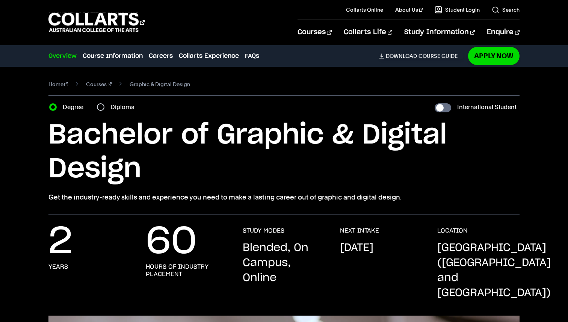  Describe the element at coordinates (284, 197) in the screenshot. I see `p: Get the industry-ready skills and experience you need to make a lasting career out of graphic and...` at that location.